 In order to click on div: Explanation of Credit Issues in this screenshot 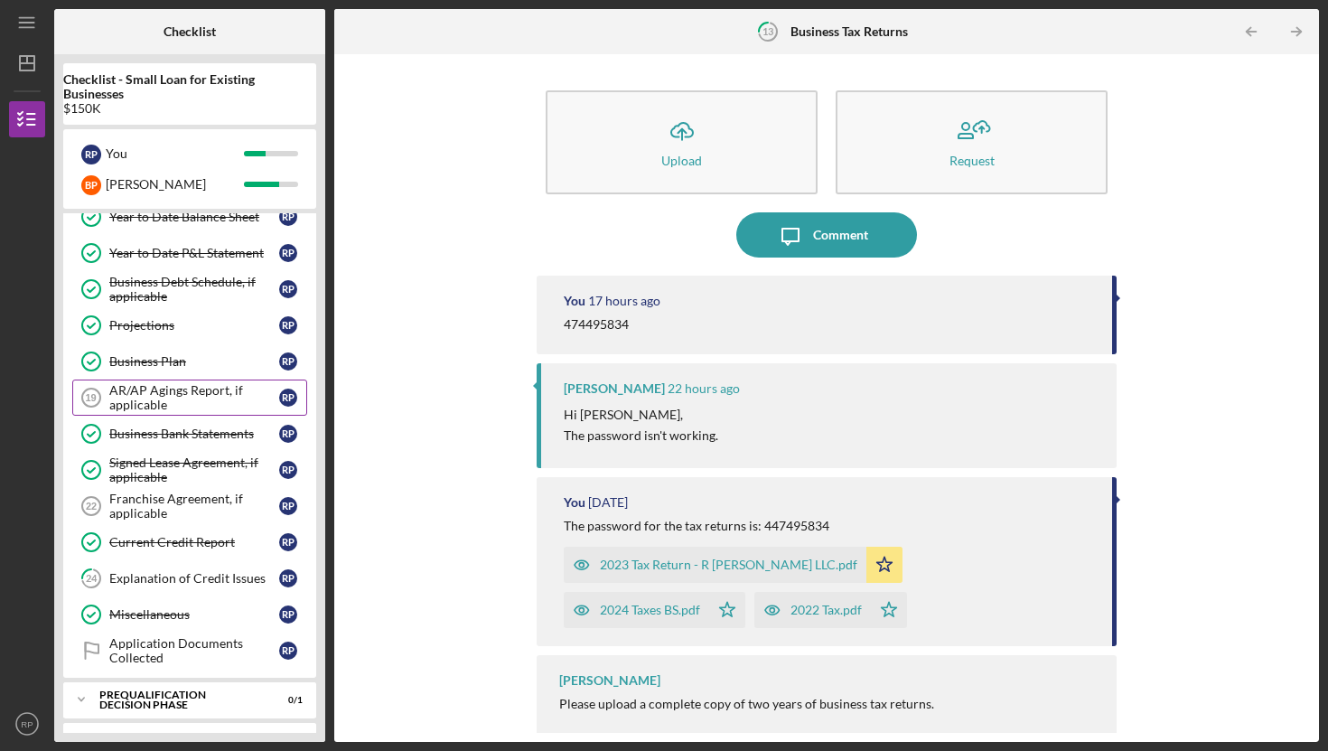, I will do `click(194, 578)`.